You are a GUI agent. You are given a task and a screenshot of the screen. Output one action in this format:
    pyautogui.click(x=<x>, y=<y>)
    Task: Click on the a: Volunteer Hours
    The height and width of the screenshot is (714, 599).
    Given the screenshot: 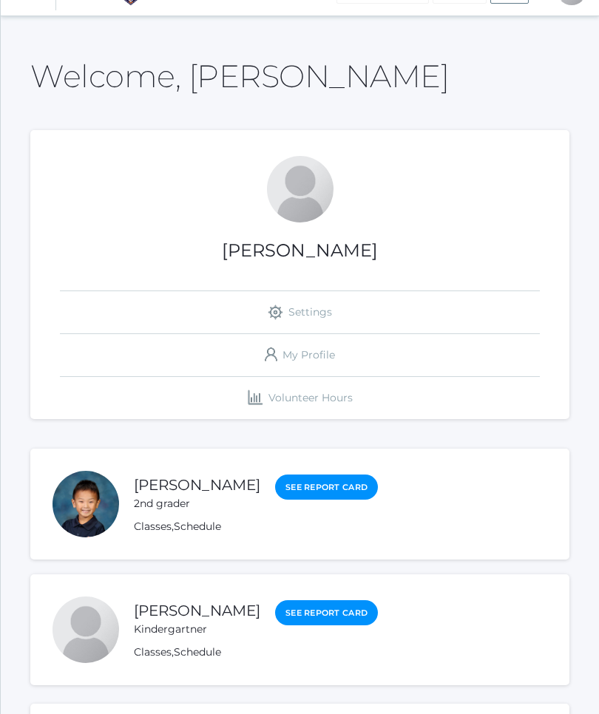 What is the action you would take?
    pyautogui.click(x=299, y=398)
    